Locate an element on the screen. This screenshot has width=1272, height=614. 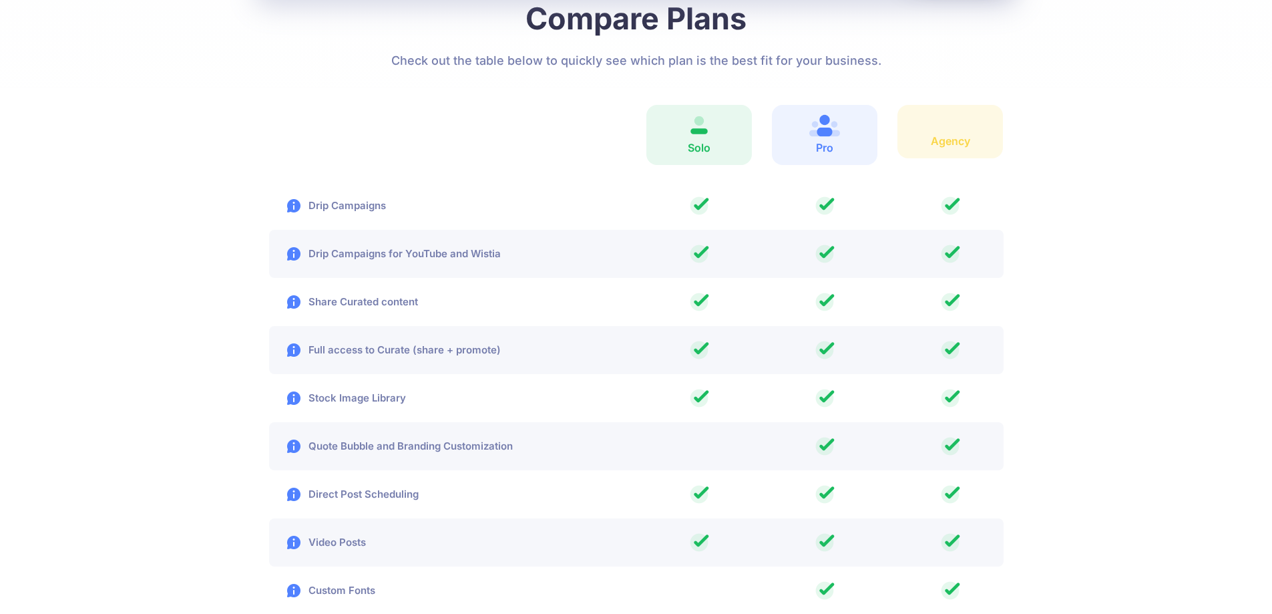
p: Video Posts is located at coordinates (317, 542).